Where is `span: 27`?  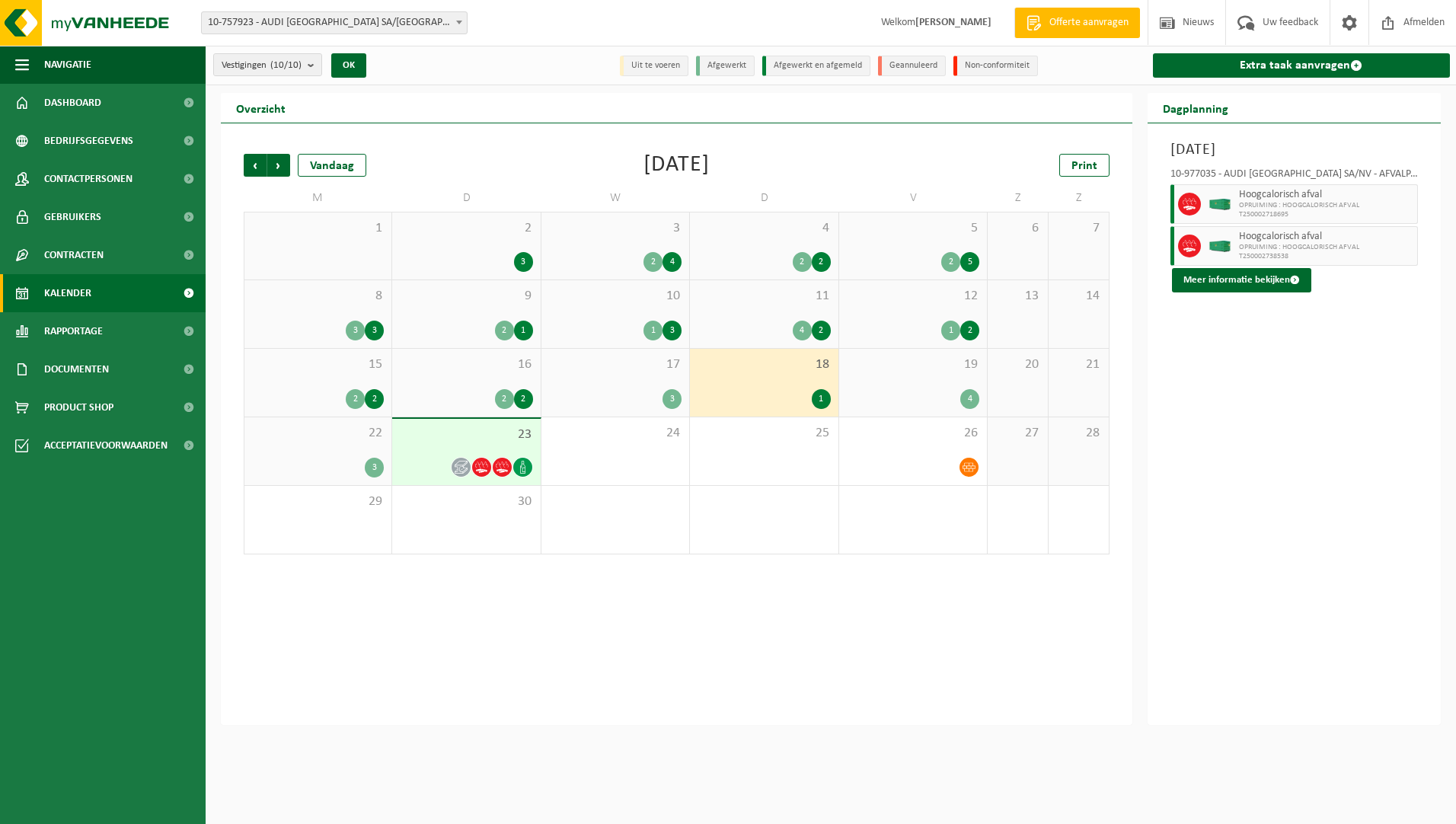 span: 27 is located at coordinates (1017, 433).